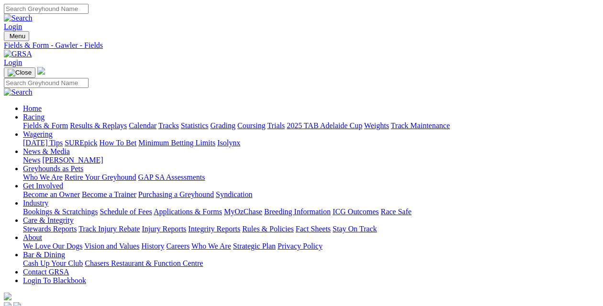 The width and height of the screenshot is (603, 306). I want to click on a: Privacy Policy, so click(300, 246).